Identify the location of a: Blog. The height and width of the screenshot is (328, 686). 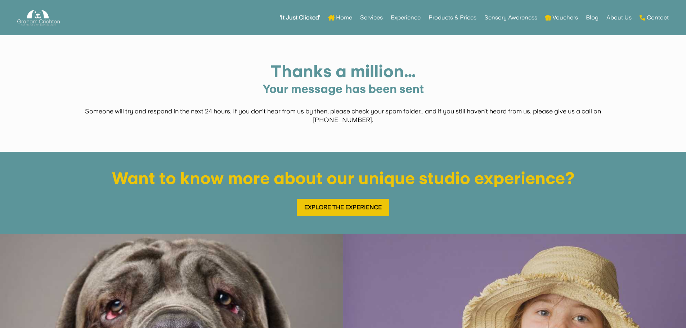
(592, 18).